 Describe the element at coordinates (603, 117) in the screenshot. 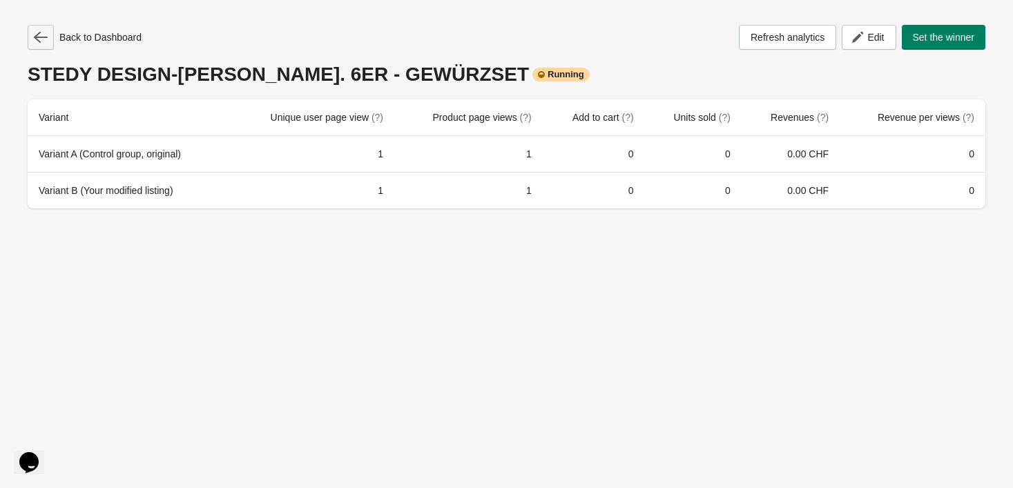

I see `span: Add to cart` at that location.